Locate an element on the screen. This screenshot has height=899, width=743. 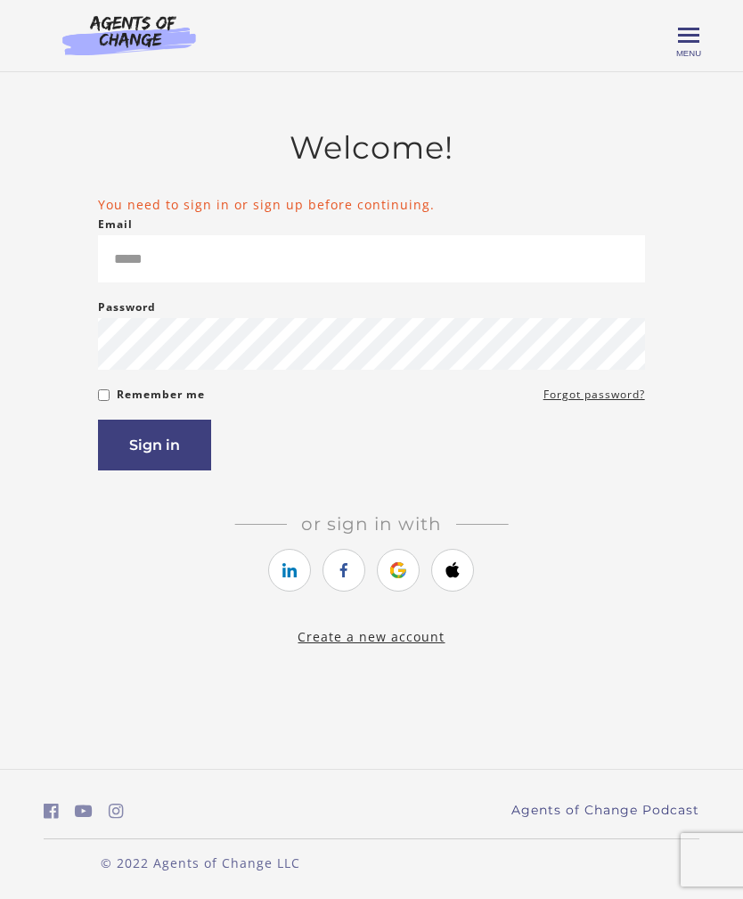
span: Toggle menu is located at coordinates (689, 35).